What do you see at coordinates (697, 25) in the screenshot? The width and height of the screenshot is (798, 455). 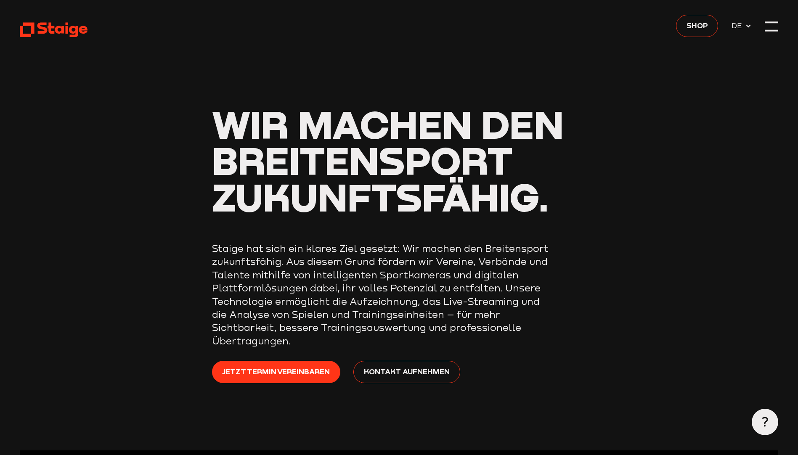 I see `span: Shop` at bounding box center [697, 25].